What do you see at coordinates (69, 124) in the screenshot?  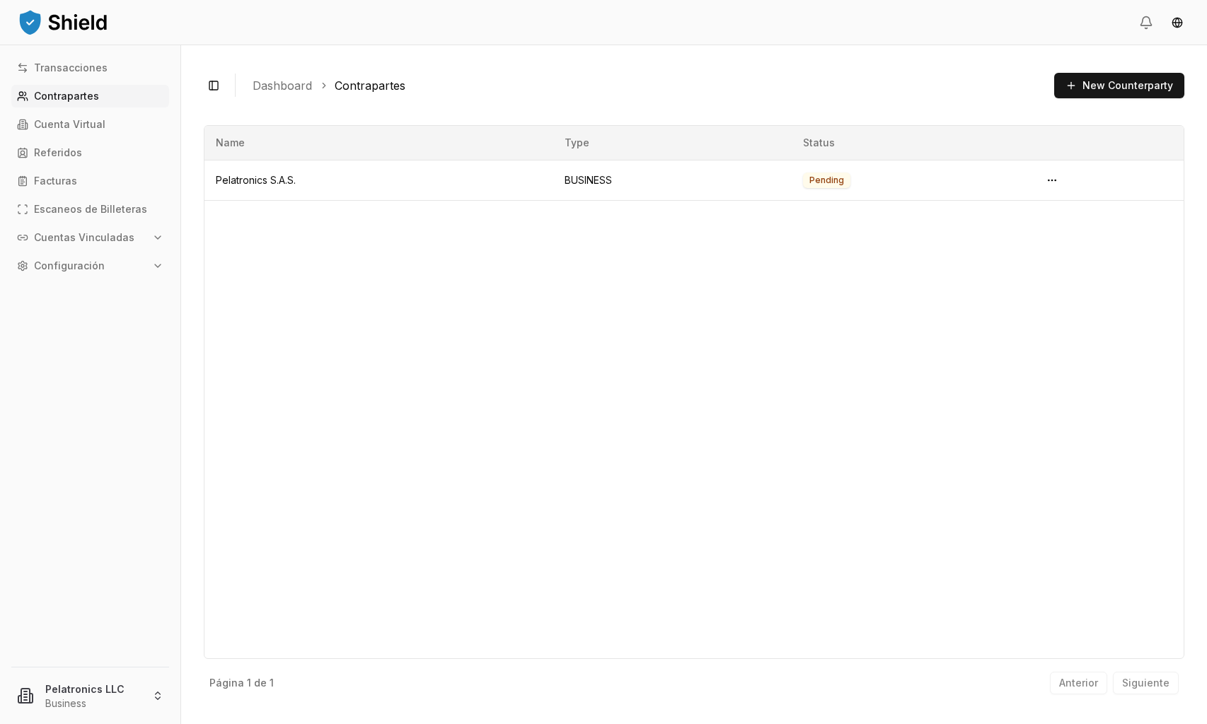 I see `p: Cuenta Virtual` at bounding box center [69, 124].